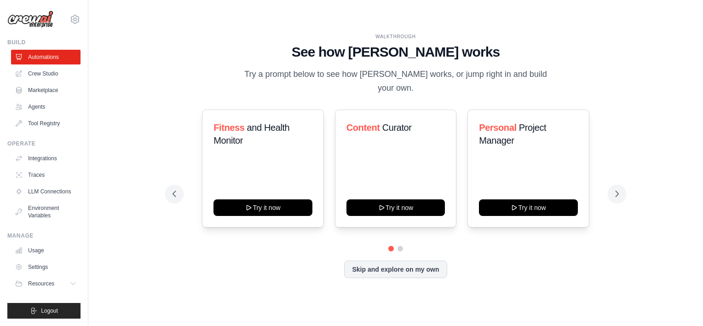 Image resolution: width=703 pixels, height=326 pixels. What do you see at coordinates (395, 269) in the screenshot?
I see `button: Skip and explore on my own` at bounding box center [395, 269].